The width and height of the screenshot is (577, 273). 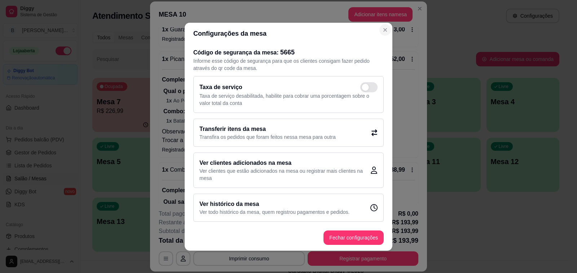 What do you see at coordinates (285, 175) in the screenshot?
I see `p: Ver clientes que estão adicionados na mesa ou registrar mais clientes na mesa` at bounding box center [285, 175].